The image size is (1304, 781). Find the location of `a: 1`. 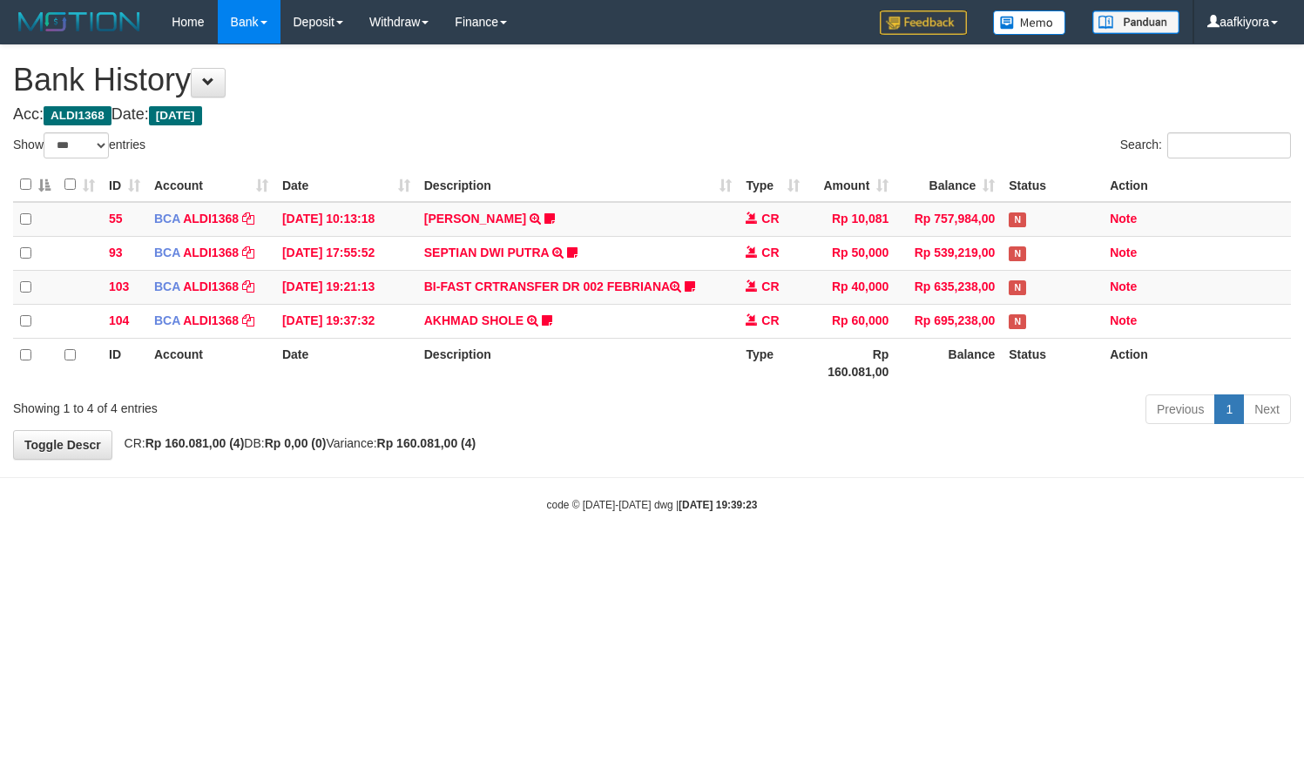

a: 1 is located at coordinates (1229, 409).